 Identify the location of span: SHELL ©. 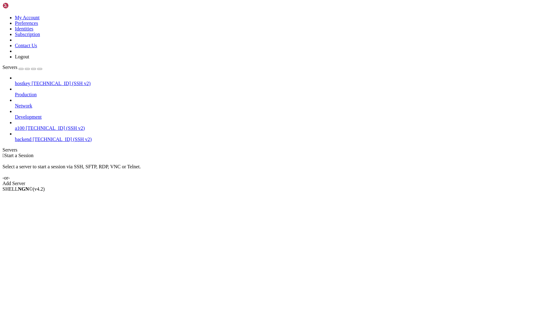
(24, 189).